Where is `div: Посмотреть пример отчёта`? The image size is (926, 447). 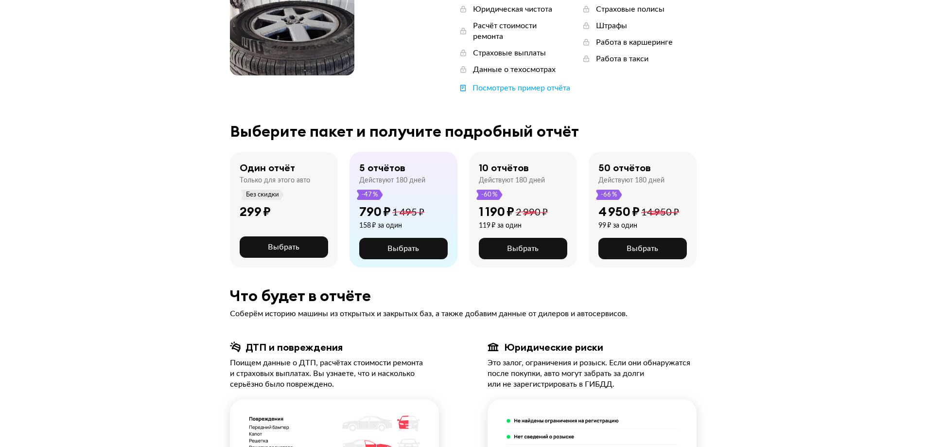 div: Посмотреть пример отчёта is located at coordinates (521, 88).